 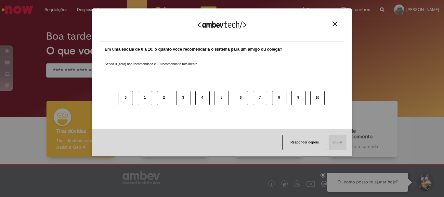 I want to click on img: Logo Ambevtech, so click(x=222, y=25).